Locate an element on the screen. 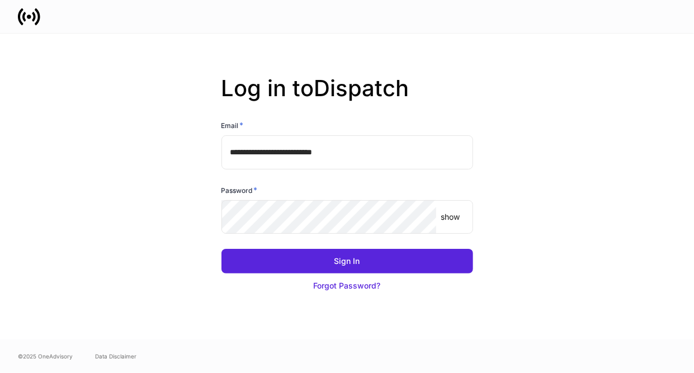 This screenshot has width=694, height=373. button: Sign In is located at coordinates (347, 261).